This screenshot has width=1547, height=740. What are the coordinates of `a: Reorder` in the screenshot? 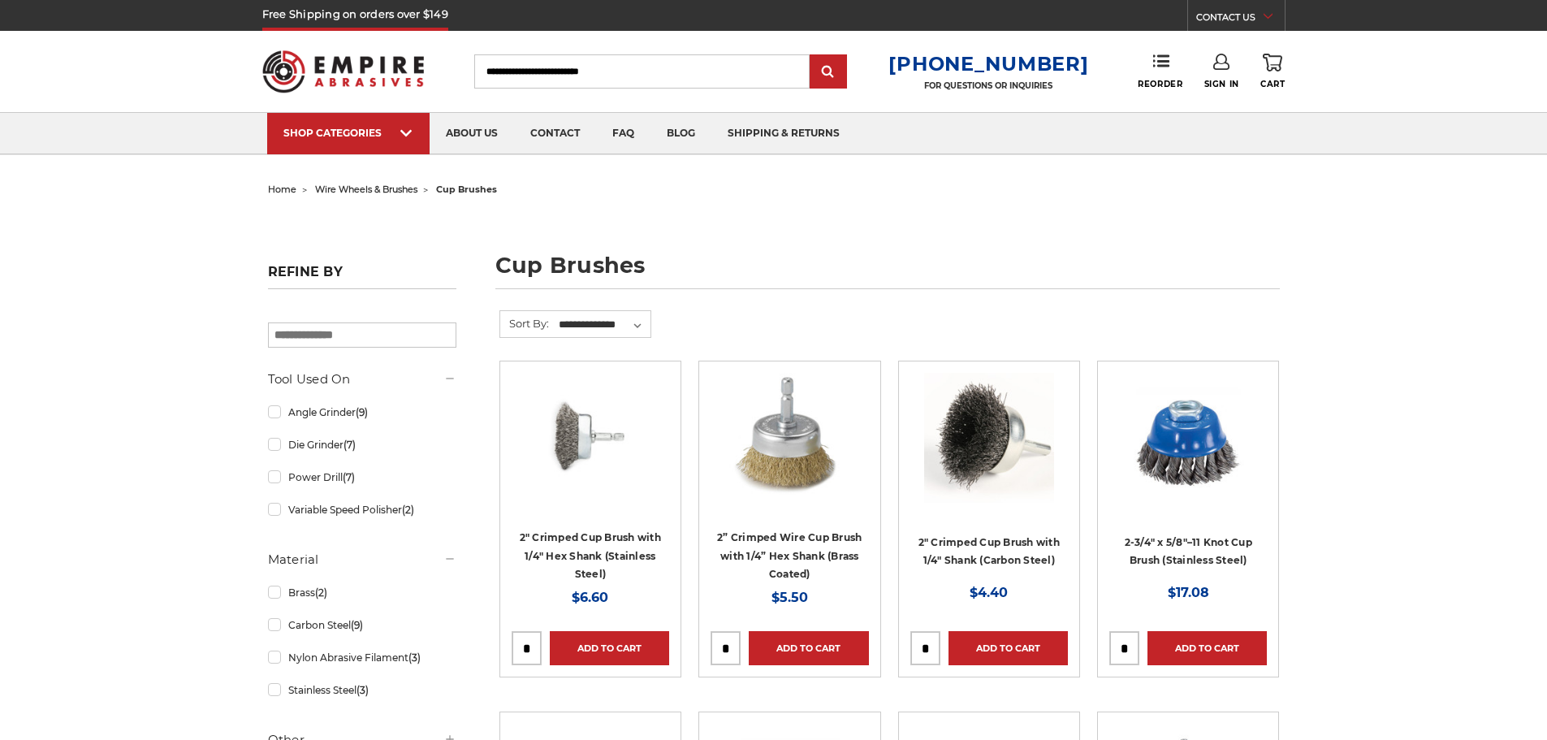 It's located at (1160, 71).